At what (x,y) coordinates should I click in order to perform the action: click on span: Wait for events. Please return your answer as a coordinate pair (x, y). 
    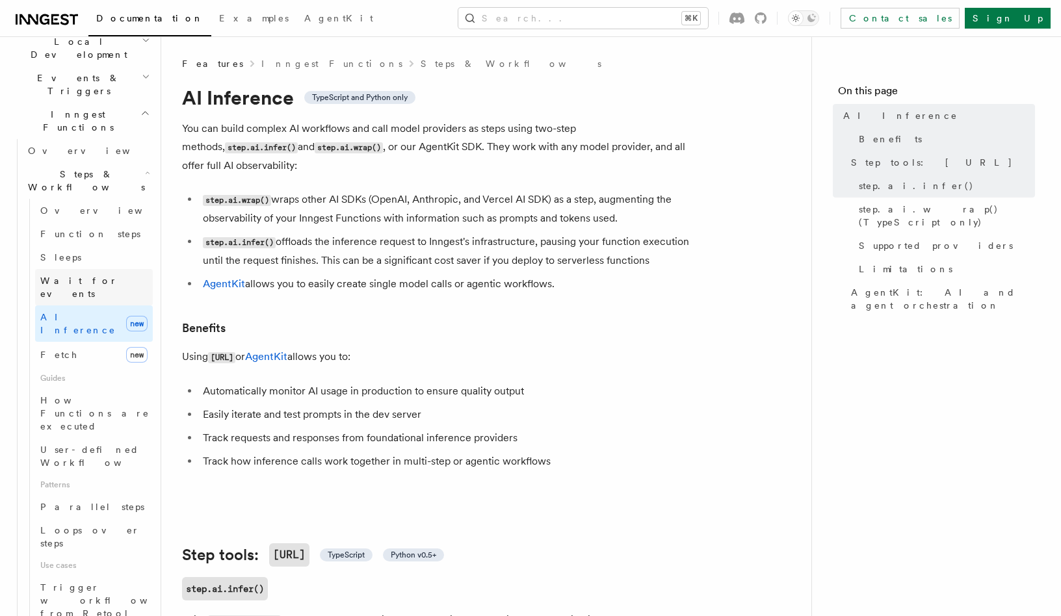
    Looking at the image, I should click on (79, 287).